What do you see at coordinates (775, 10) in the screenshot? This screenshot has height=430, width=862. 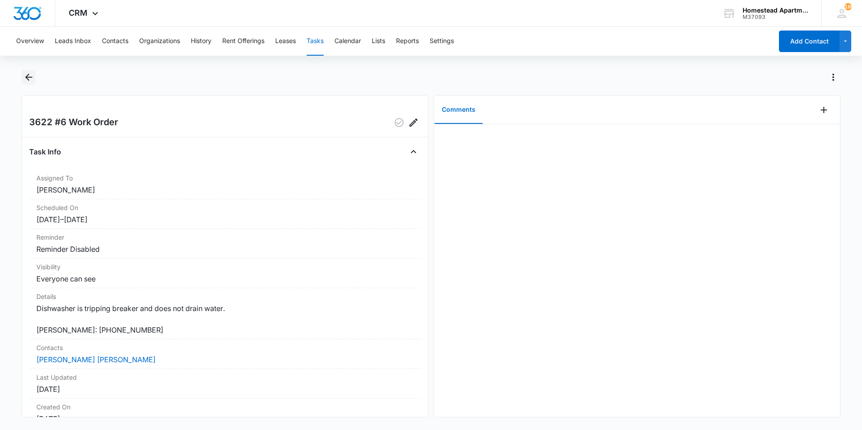 I see `div: account name` at bounding box center [775, 10].